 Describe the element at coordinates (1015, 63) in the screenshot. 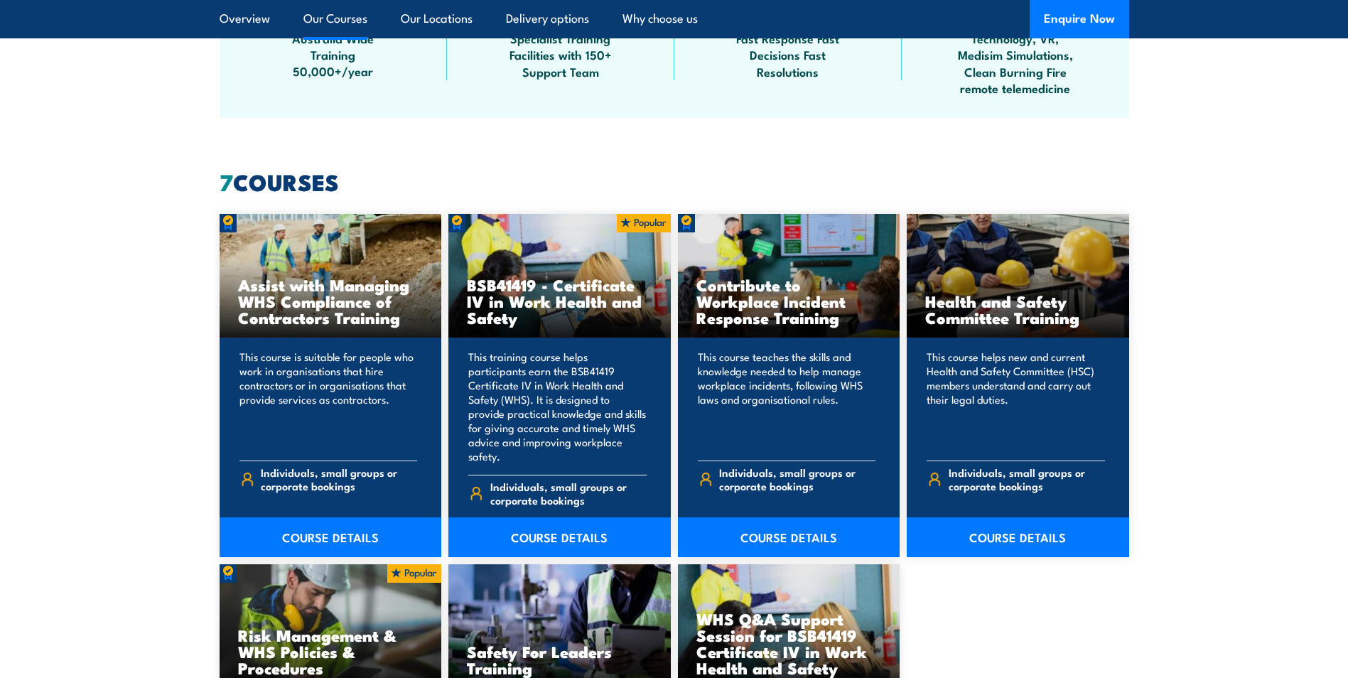

I see `span: Technology, VR, Medisim Simulations, Clean Burning Fire remote telemedicine` at that location.